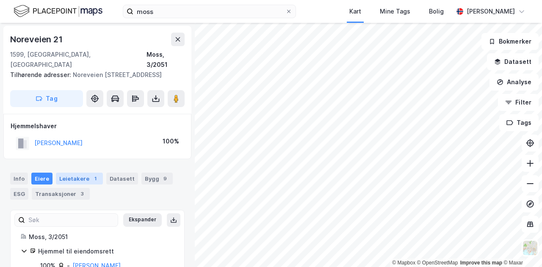  Describe the element at coordinates (82, 194) in the screenshot. I see `div: 3` at that location.